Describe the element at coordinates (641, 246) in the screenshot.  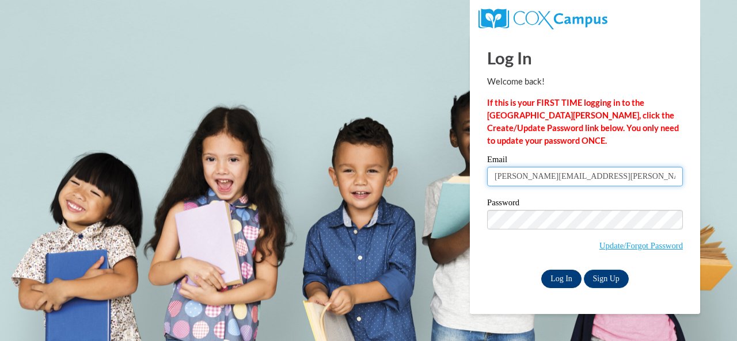
I see `a: Update/Forgot Password` at that location.